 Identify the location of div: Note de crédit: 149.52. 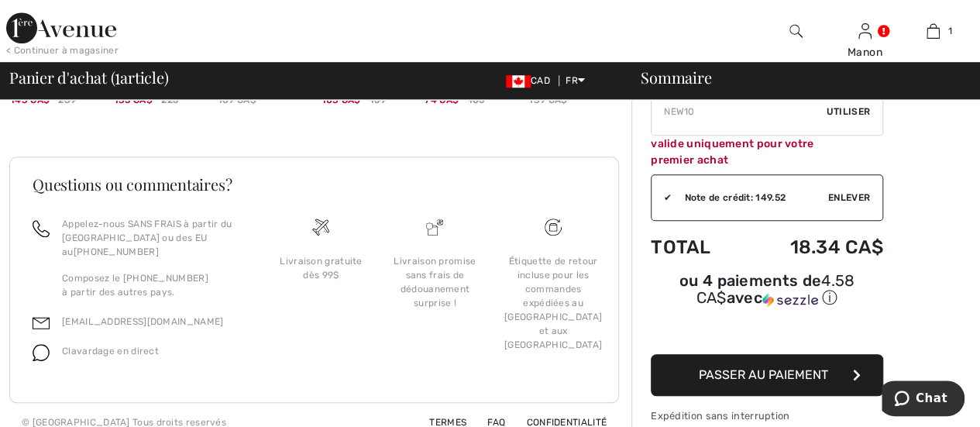
(750, 198).